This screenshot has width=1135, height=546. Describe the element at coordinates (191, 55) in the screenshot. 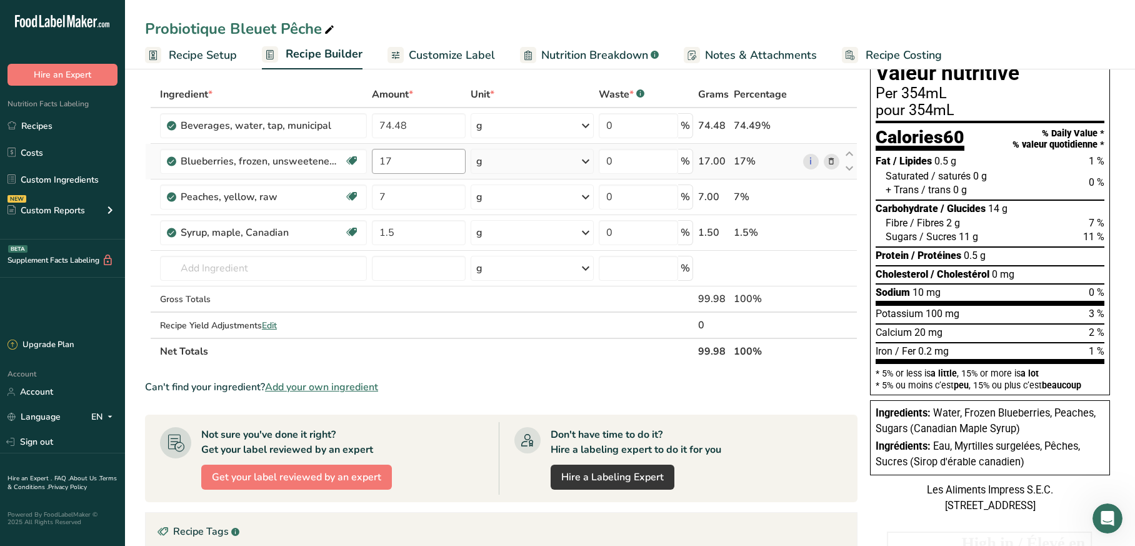

I see `a: Recipe Setup` at that location.